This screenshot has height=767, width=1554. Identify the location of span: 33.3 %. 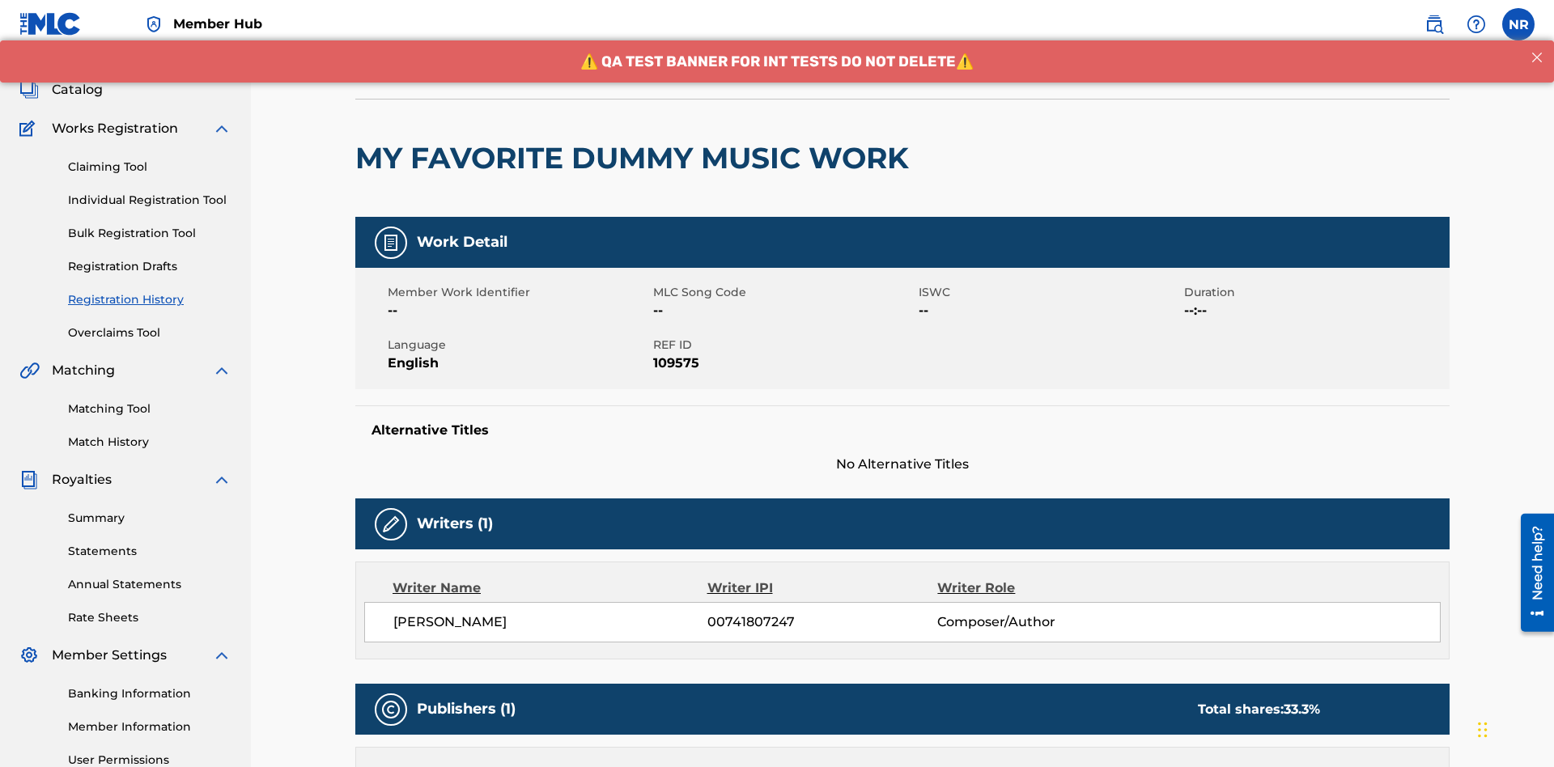
(1301, 709).